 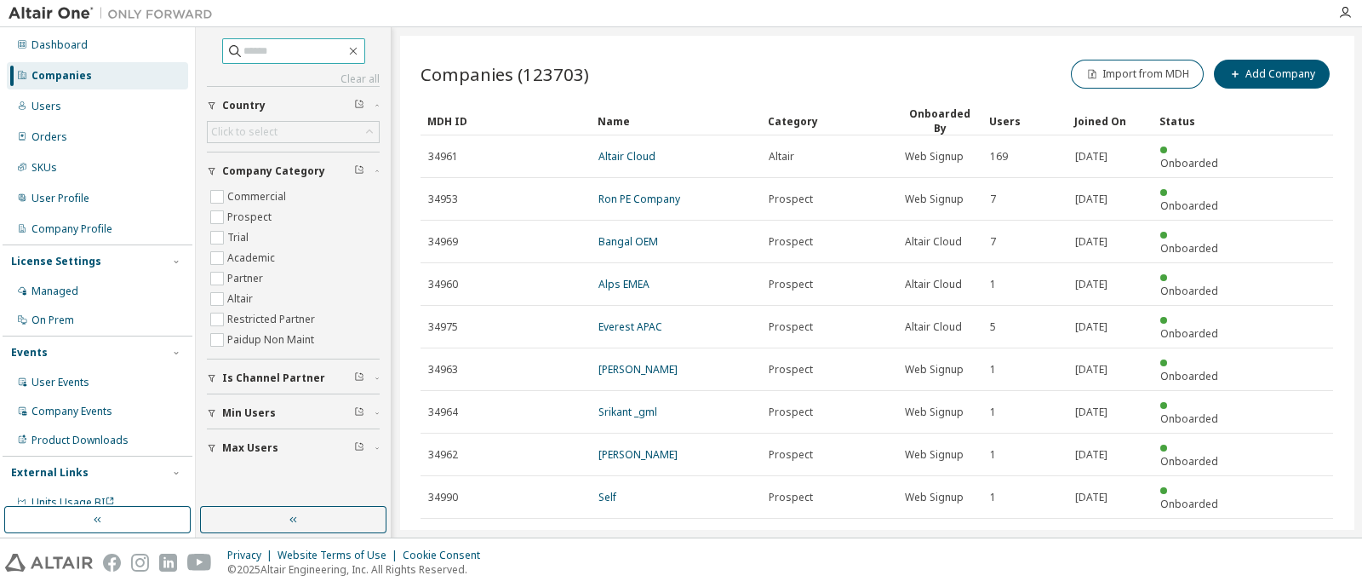 I want to click on a: Ron PE Company, so click(x=639, y=198).